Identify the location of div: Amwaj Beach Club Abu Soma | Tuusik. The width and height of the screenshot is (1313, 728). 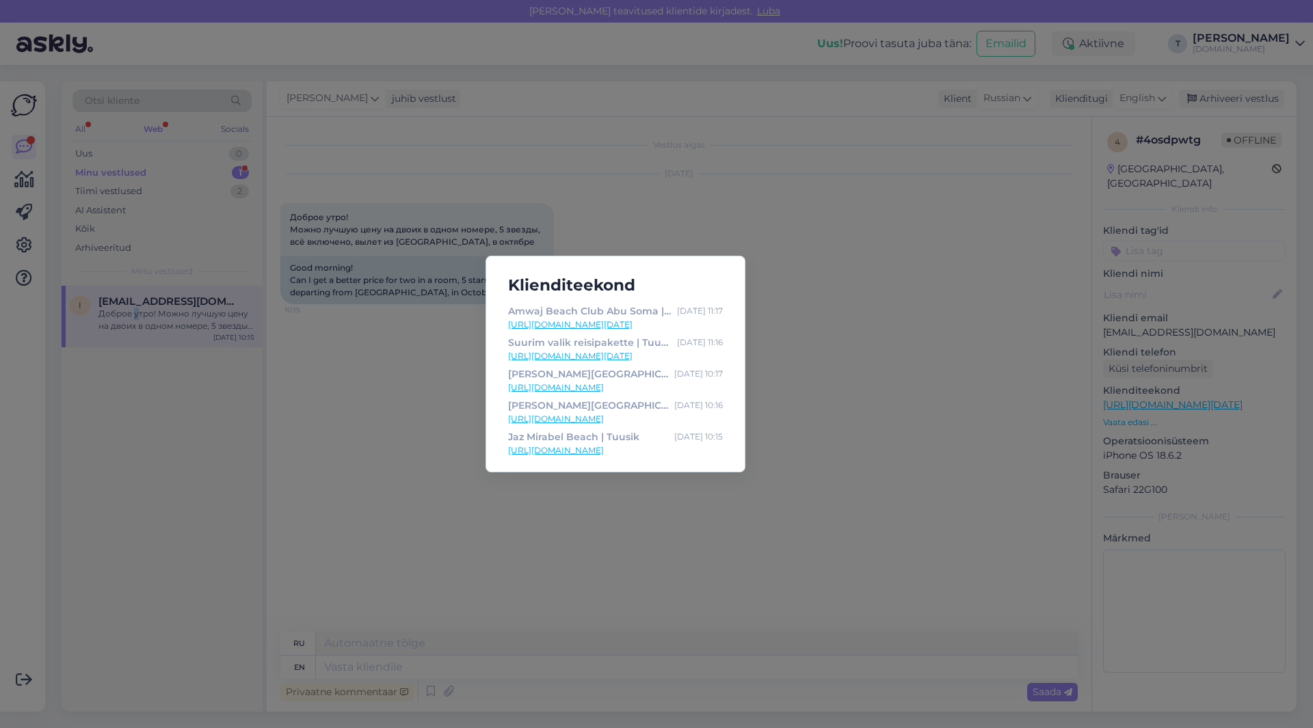
(589, 311).